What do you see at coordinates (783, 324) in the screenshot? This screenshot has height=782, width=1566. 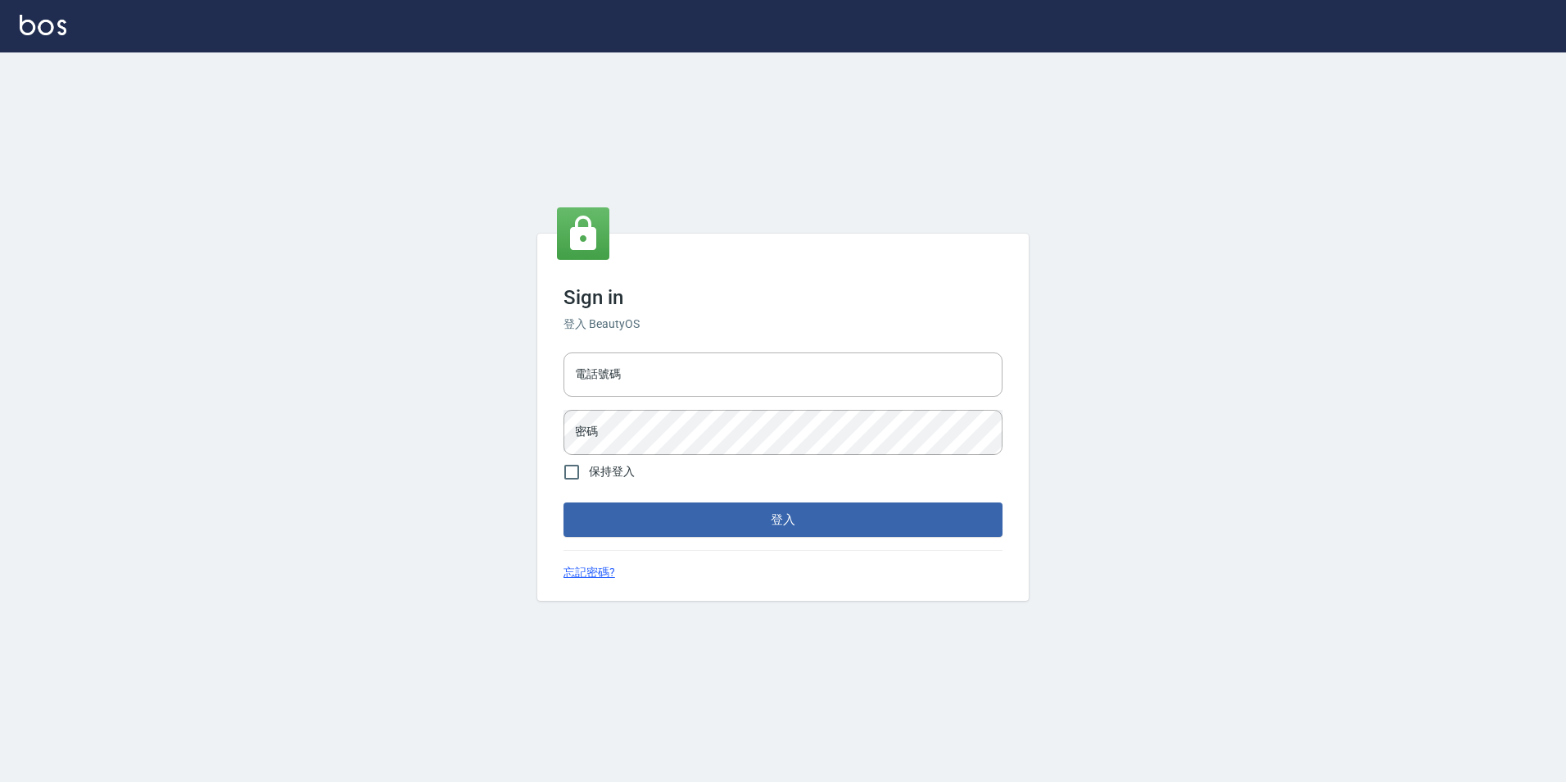 I see `h6: 登入 BeautyOS` at bounding box center [783, 324].